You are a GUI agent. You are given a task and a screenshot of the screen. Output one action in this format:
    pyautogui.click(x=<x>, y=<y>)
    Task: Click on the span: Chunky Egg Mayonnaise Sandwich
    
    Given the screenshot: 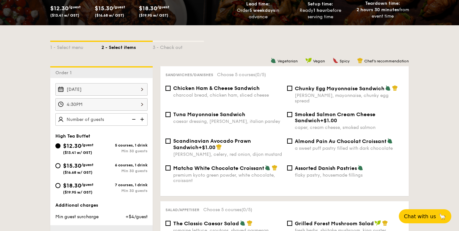 What is the action you would take?
    pyautogui.click(x=340, y=88)
    